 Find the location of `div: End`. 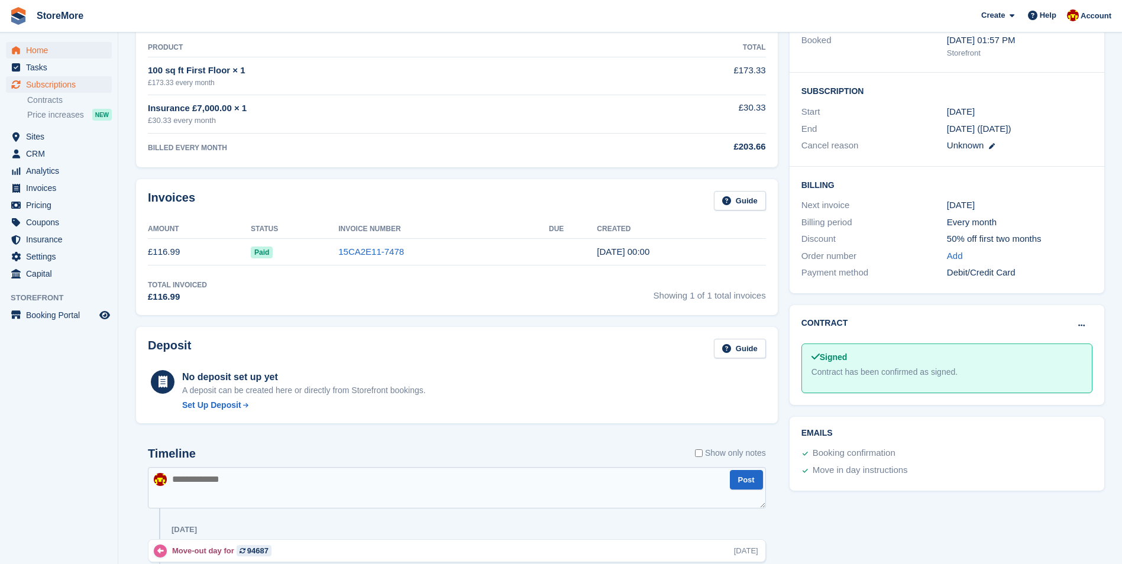

div: End is located at coordinates (874, 129).